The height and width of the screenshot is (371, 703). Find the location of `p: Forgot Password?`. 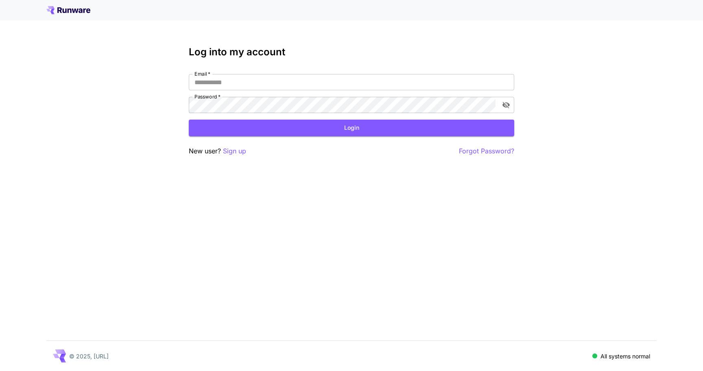

p: Forgot Password? is located at coordinates (487, 151).